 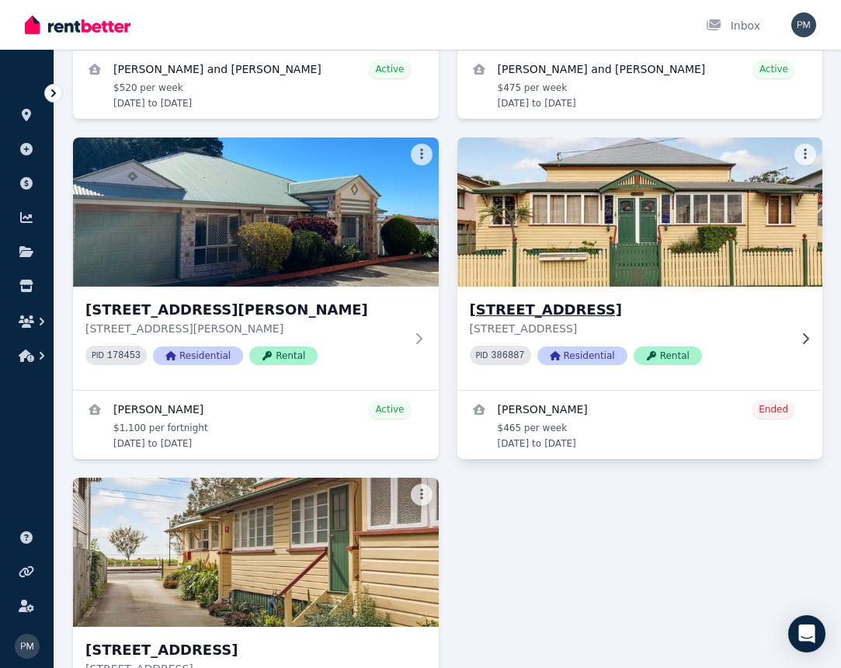 I want to click on a: View details for Vanessa and Jayden Newby, so click(x=255, y=85).